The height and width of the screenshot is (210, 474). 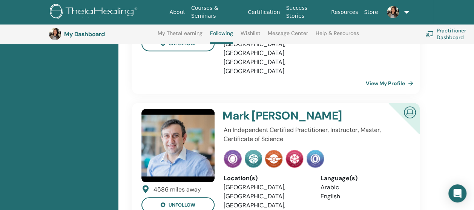 I want to click on a: Wishlist, so click(x=251, y=36).